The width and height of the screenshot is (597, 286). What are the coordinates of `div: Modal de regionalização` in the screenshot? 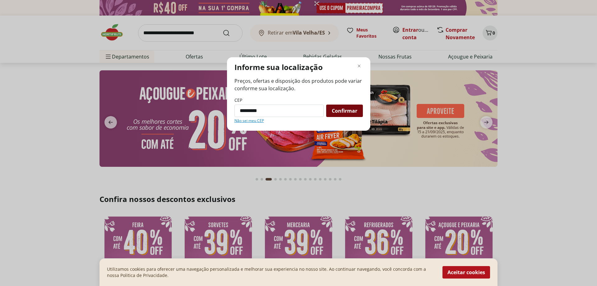 It's located at (298, 94).